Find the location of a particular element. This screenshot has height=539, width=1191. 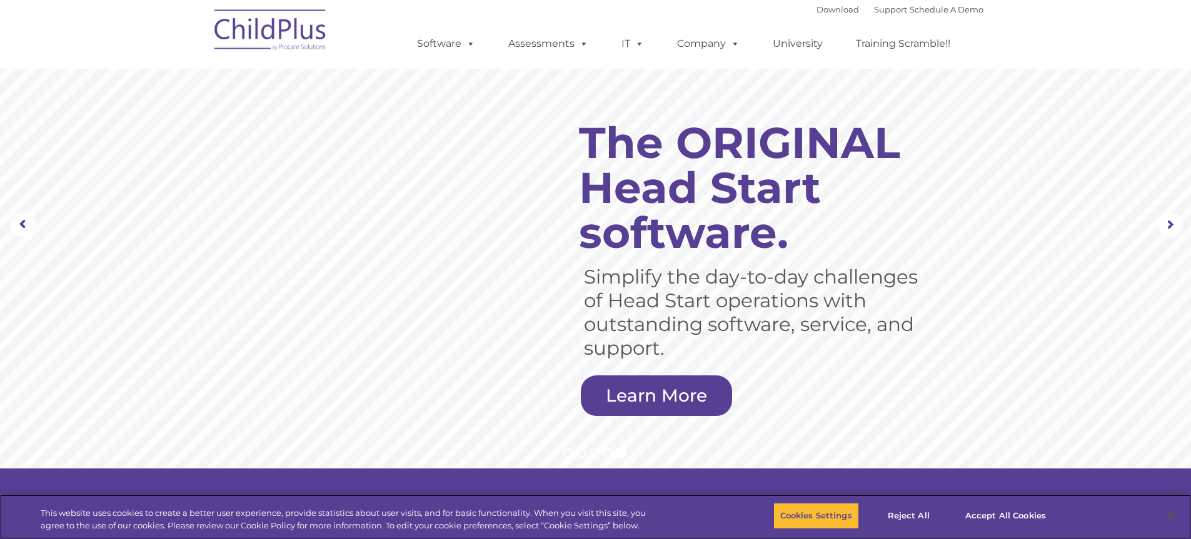

button: Close is located at coordinates (1171, 516).